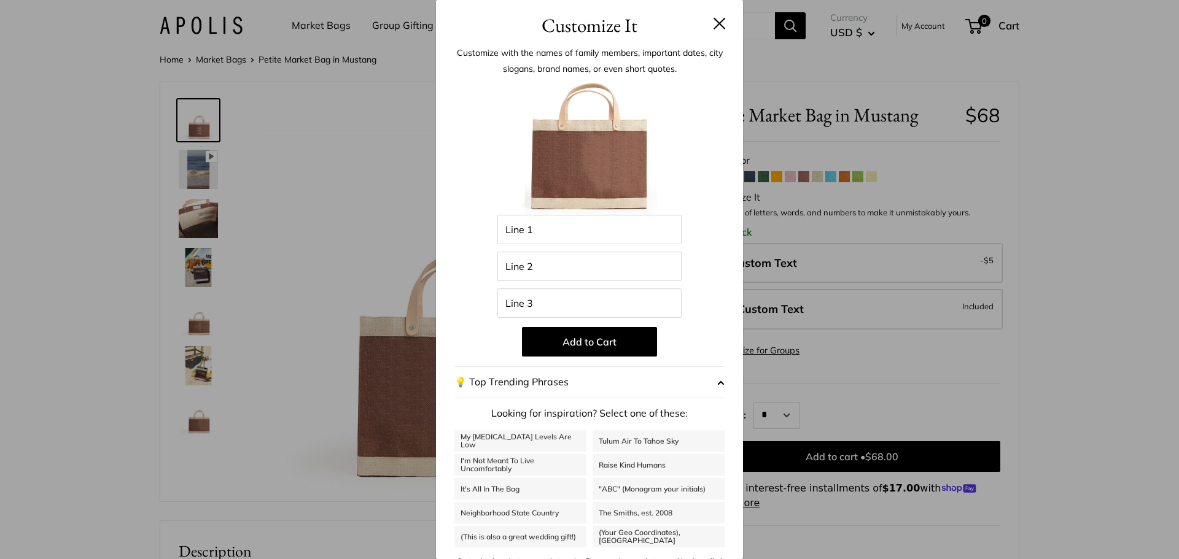 This screenshot has width=1179, height=559. What do you see at coordinates (589, 342) in the screenshot?
I see `button: Add to Cart` at bounding box center [589, 342].